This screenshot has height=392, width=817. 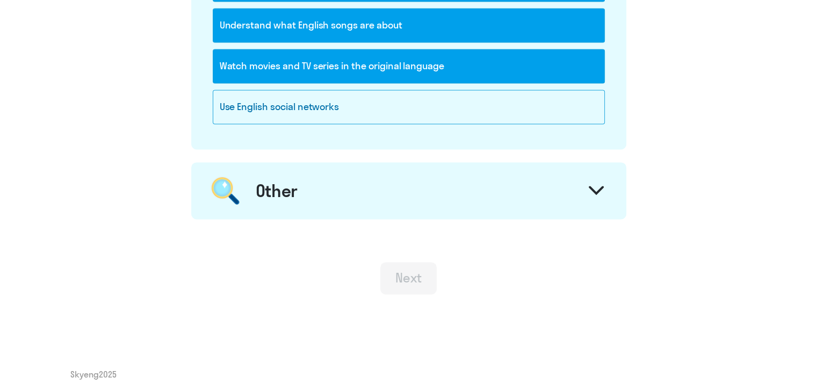 What do you see at coordinates (409, 66) in the screenshot?
I see `div: Watch movies and TV series in the original language` at bounding box center [409, 66].